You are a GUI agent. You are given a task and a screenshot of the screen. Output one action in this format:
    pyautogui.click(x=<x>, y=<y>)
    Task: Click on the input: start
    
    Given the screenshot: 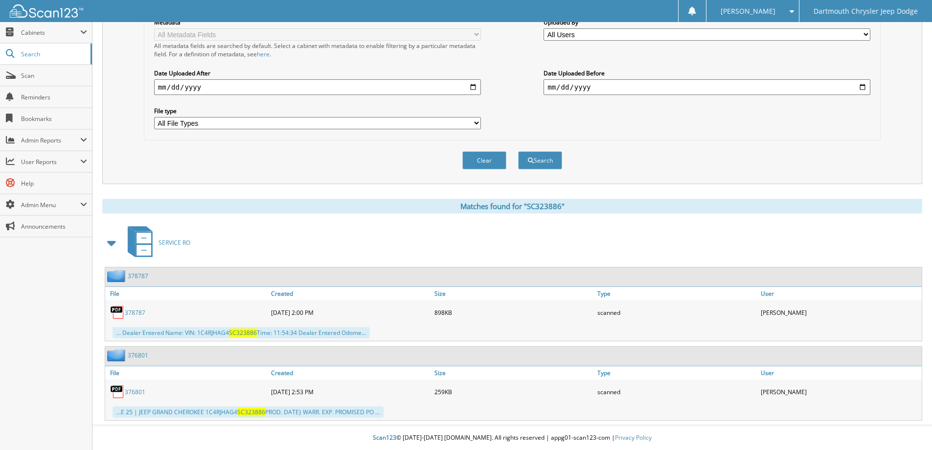 What is the action you would take?
    pyautogui.click(x=318, y=87)
    